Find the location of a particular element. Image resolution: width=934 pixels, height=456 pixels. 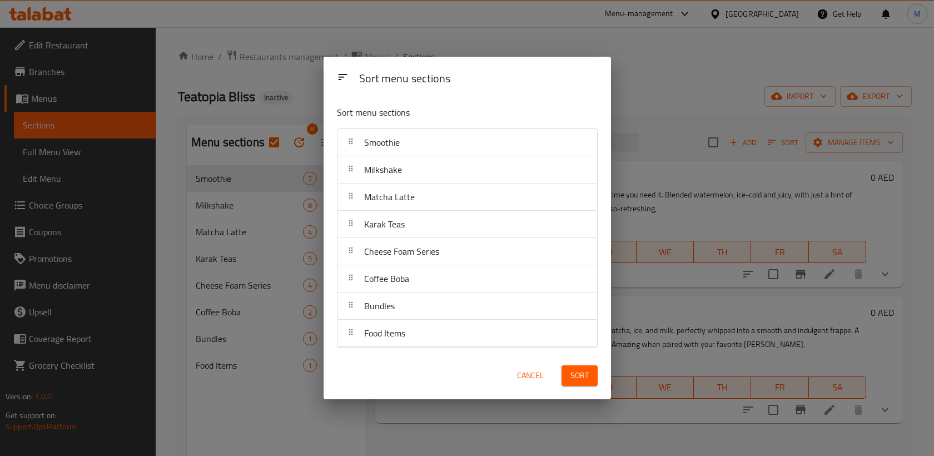

span: Bundles is located at coordinates (379, 306).